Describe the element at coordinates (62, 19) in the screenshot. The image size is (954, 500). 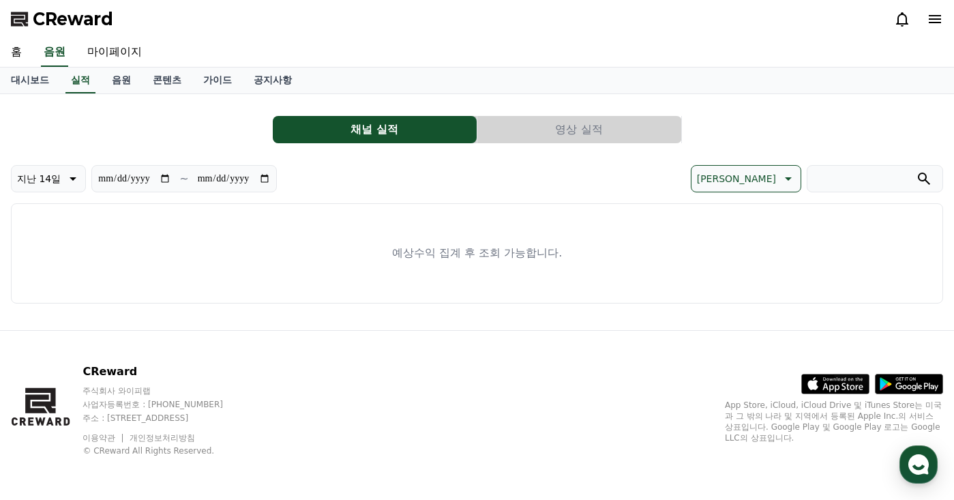
I see `a: CReward` at that location.